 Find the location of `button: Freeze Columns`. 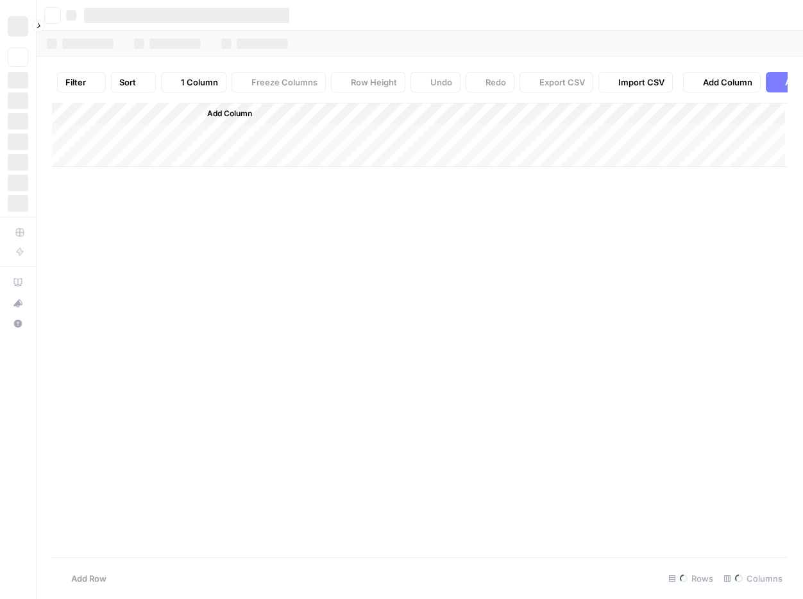

button: Freeze Columns is located at coordinates (279, 82).